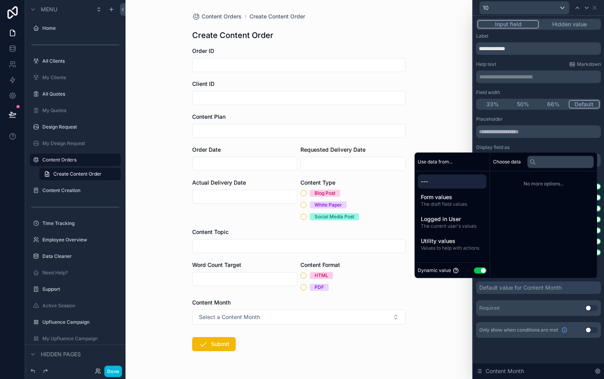  What do you see at coordinates (79, 323) in the screenshot?
I see `label: Upfluence Campaign` at bounding box center [79, 323].